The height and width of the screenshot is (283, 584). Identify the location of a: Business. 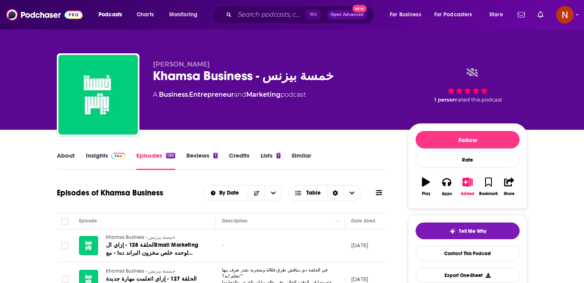
(173, 94).